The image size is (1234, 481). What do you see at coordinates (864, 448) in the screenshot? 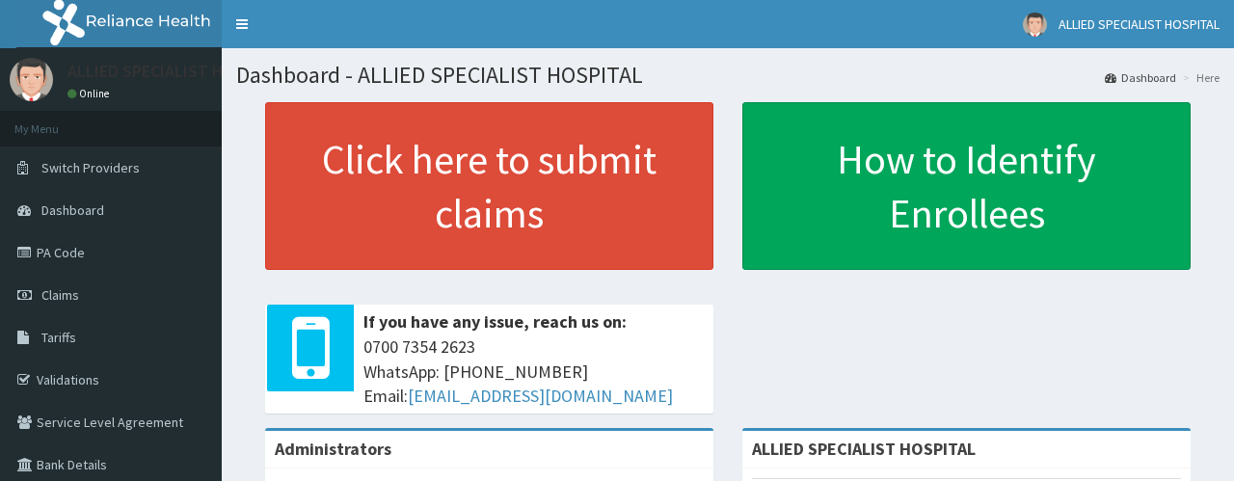
I see `strong: ALLIED SPECIALIST HOSPITAL` at bounding box center [864, 448].